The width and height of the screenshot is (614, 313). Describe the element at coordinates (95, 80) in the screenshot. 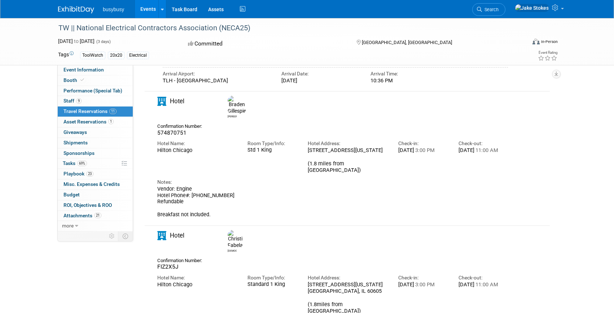

I see `a: Booth` at that location.